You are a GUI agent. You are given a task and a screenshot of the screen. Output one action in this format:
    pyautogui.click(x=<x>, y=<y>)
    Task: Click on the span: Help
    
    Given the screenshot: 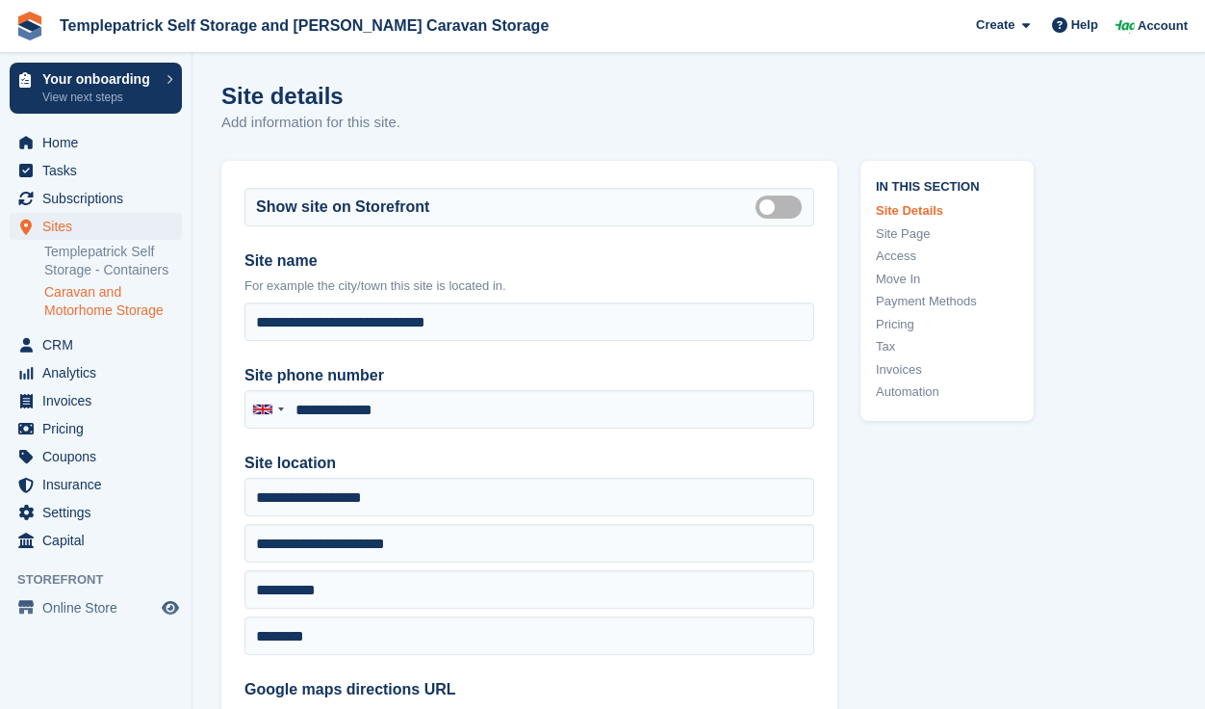 What is the action you would take?
    pyautogui.click(x=1085, y=25)
    